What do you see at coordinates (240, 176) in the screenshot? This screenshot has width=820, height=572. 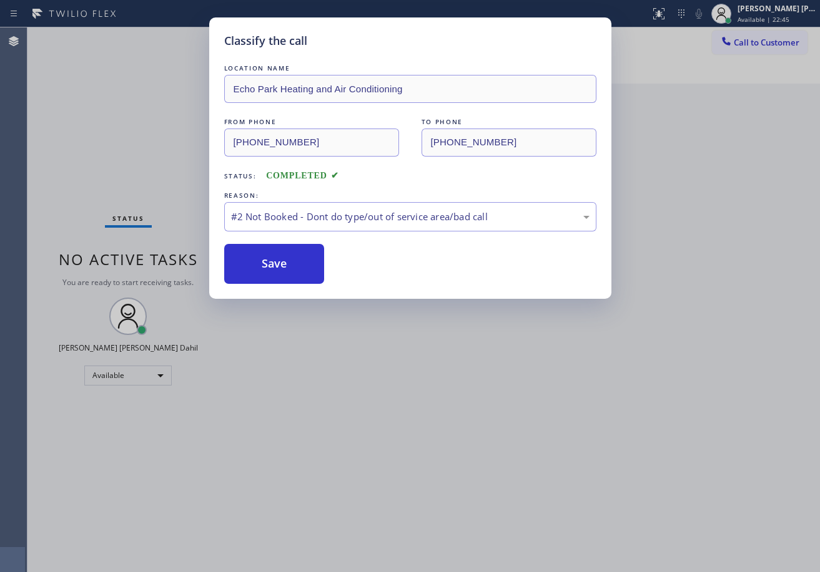 I see `span: Status:` at bounding box center [240, 176].